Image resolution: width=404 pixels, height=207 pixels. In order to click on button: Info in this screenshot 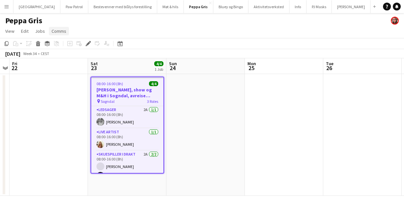, I will do `click(298, 7)`.